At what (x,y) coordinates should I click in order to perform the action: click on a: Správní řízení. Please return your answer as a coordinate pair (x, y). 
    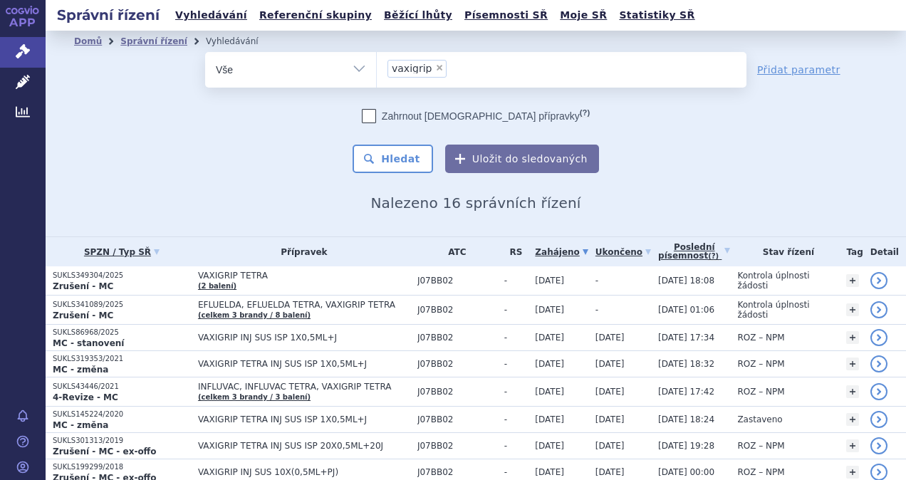
    Looking at the image, I should click on (154, 41).